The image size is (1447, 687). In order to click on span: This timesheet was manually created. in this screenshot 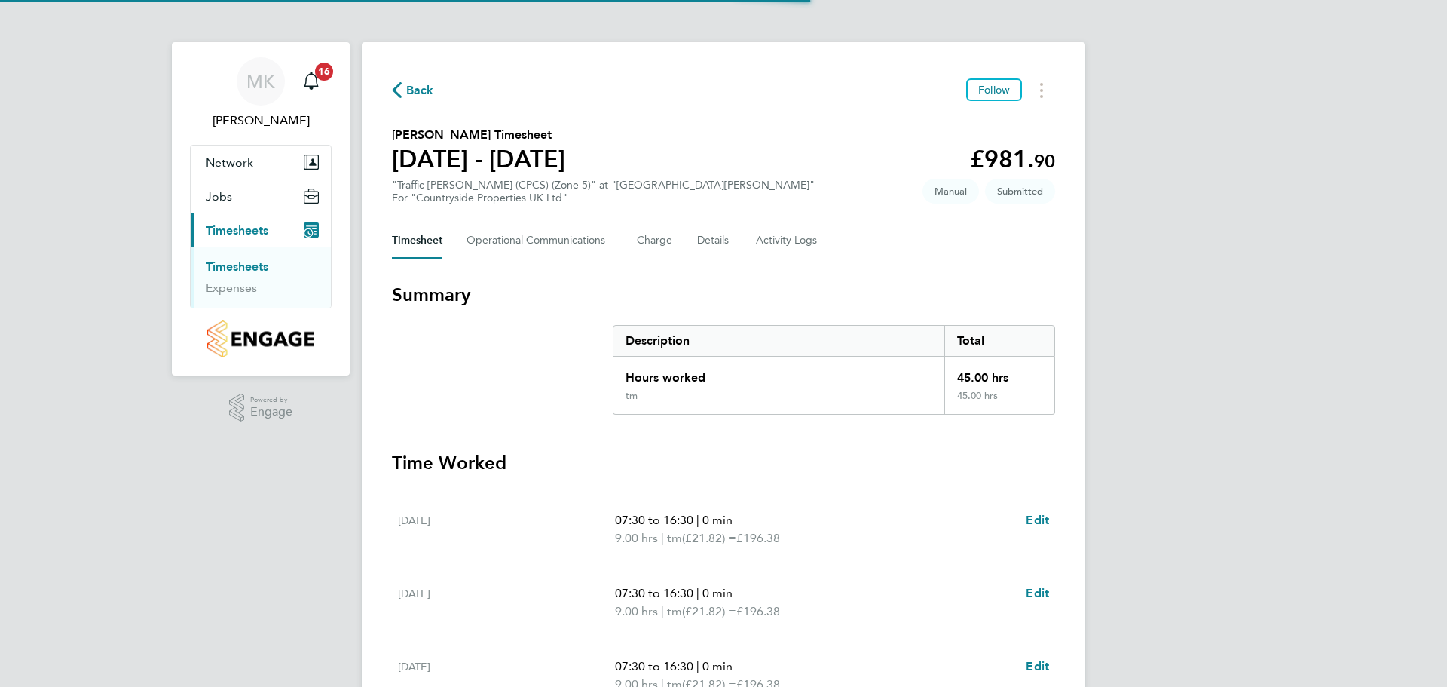, I will do `click(951, 191)`.